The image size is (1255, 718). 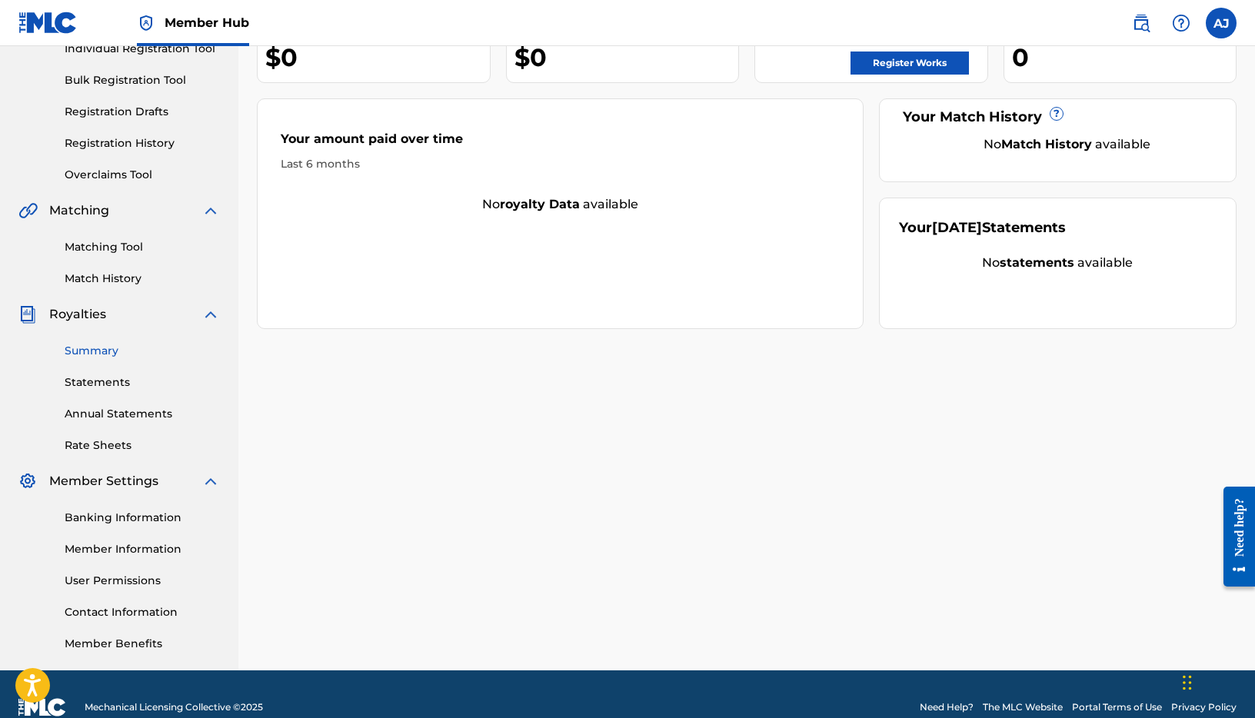 I want to click on a: Privacy Policy, so click(x=1204, y=708).